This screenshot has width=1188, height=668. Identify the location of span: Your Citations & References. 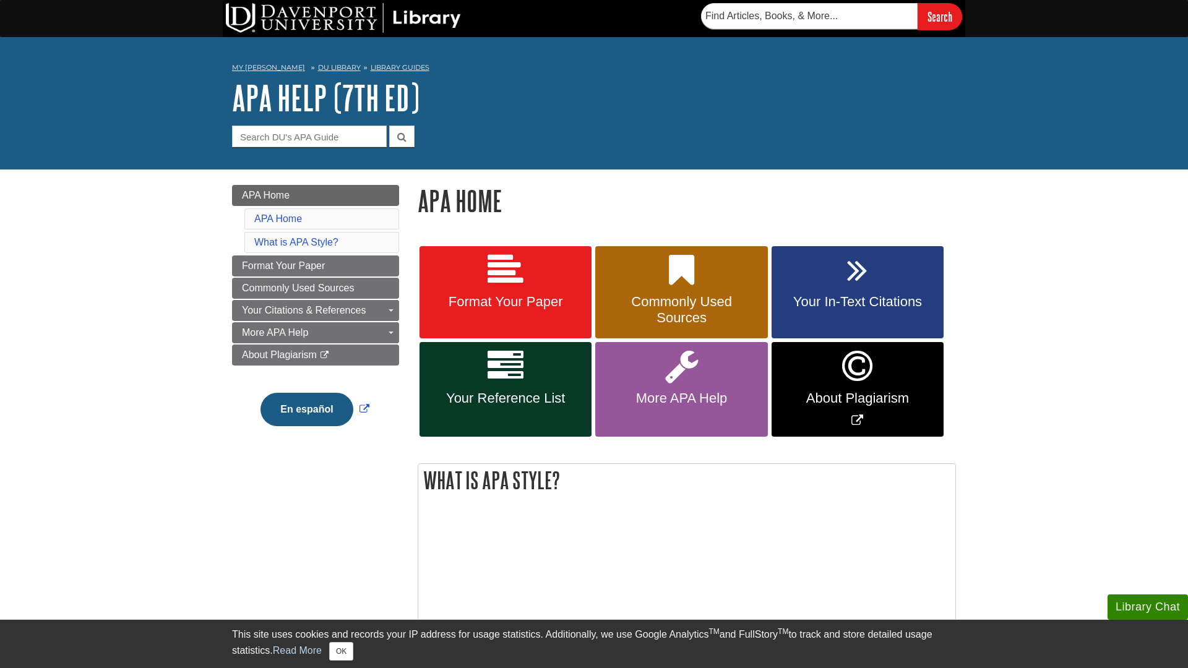
(304, 310).